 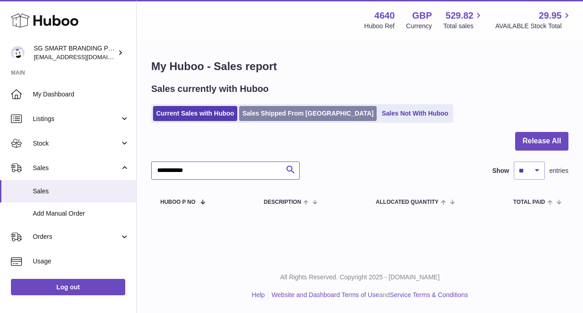 What do you see at coordinates (178, 202) in the screenshot?
I see `span: Huboo P no` at bounding box center [178, 202].